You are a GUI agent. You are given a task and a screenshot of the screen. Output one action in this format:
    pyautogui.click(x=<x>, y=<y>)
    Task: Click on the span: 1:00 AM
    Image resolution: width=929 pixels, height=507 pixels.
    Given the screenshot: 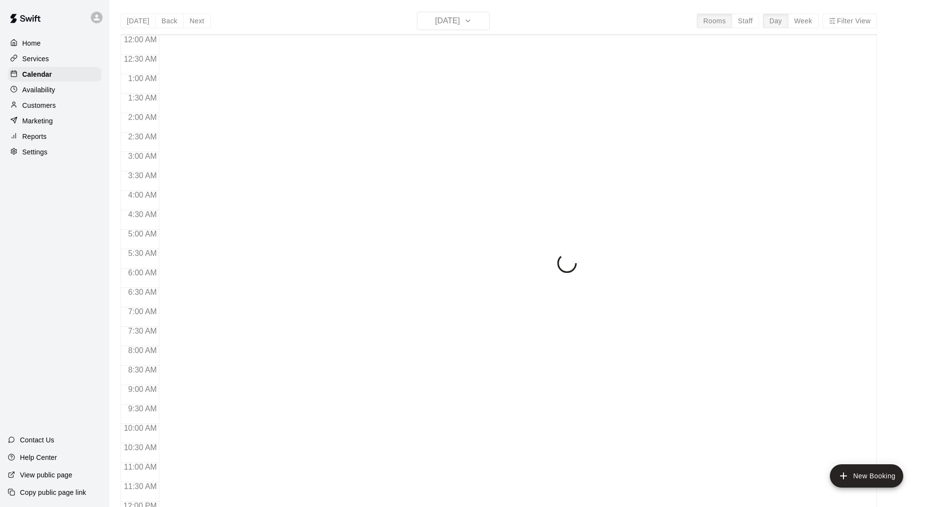 What is the action you would take?
    pyautogui.click(x=142, y=78)
    